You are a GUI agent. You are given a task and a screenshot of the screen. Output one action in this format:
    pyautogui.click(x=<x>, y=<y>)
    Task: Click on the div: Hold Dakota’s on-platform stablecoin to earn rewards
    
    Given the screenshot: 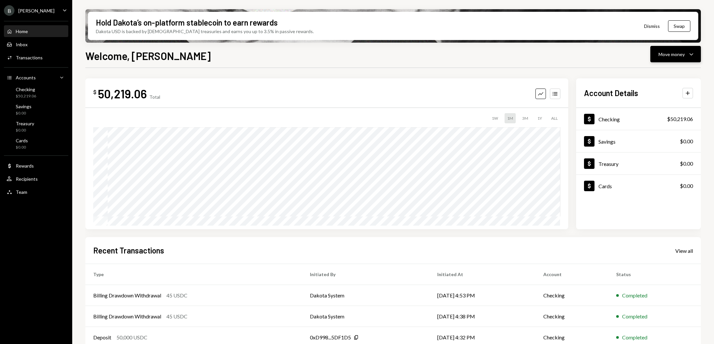 What is the action you would take?
    pyautogui.click(x=187, y=22)
    